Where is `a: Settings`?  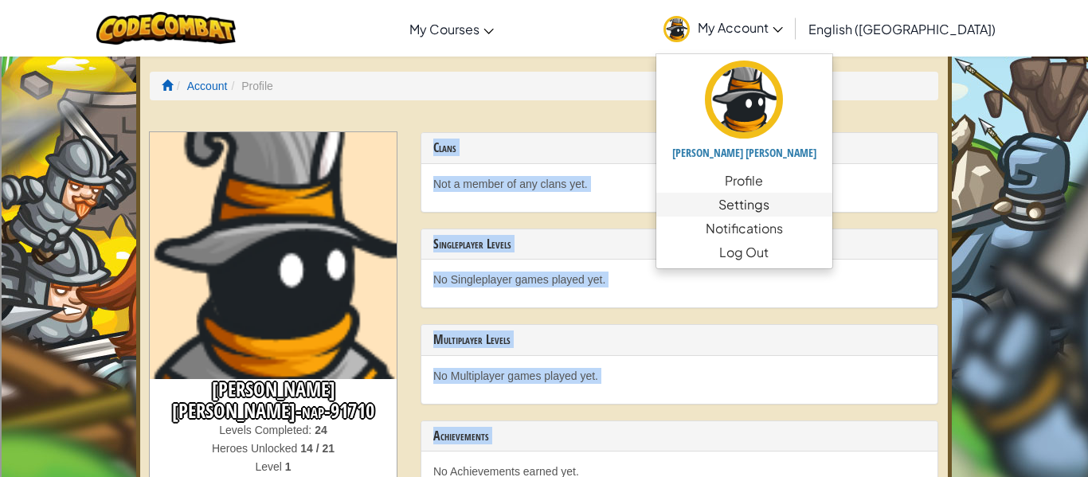 a: Settings is located at coordinates (744, 205).